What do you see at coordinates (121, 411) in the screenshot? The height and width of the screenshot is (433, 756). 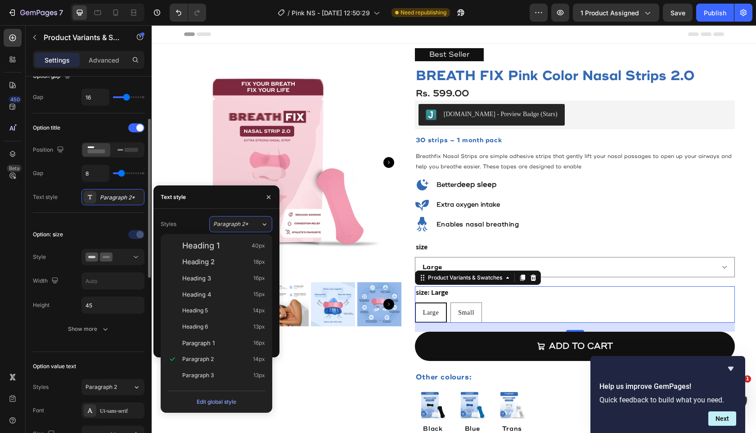 I see `div: Ui-sans-serif` at bounding box center [121, 411].